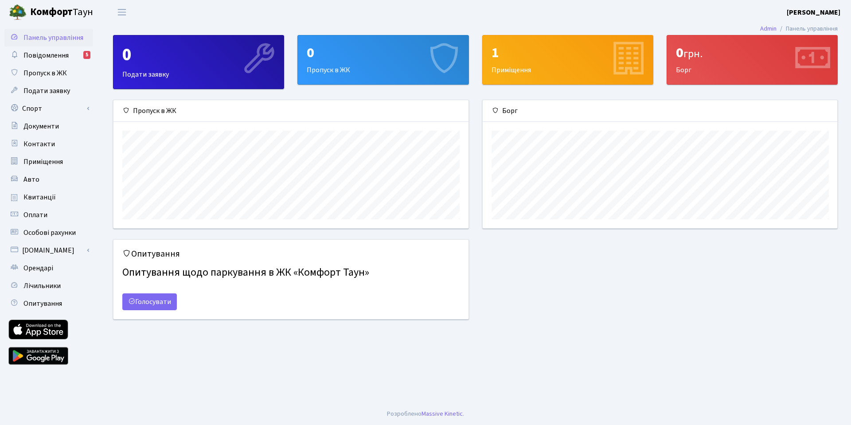  What do you see at coordinates (46, 55) in the screenshot?
I see `span: Повідомлення` at bounding box center [46, 55].